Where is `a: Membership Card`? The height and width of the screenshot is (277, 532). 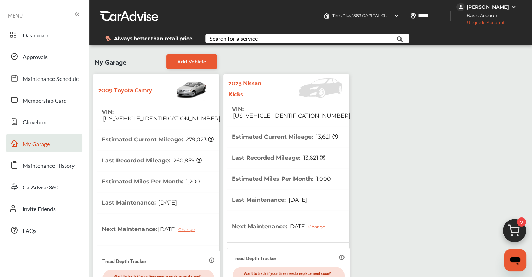
a: Membership Card is located at coordinates (44, 100).